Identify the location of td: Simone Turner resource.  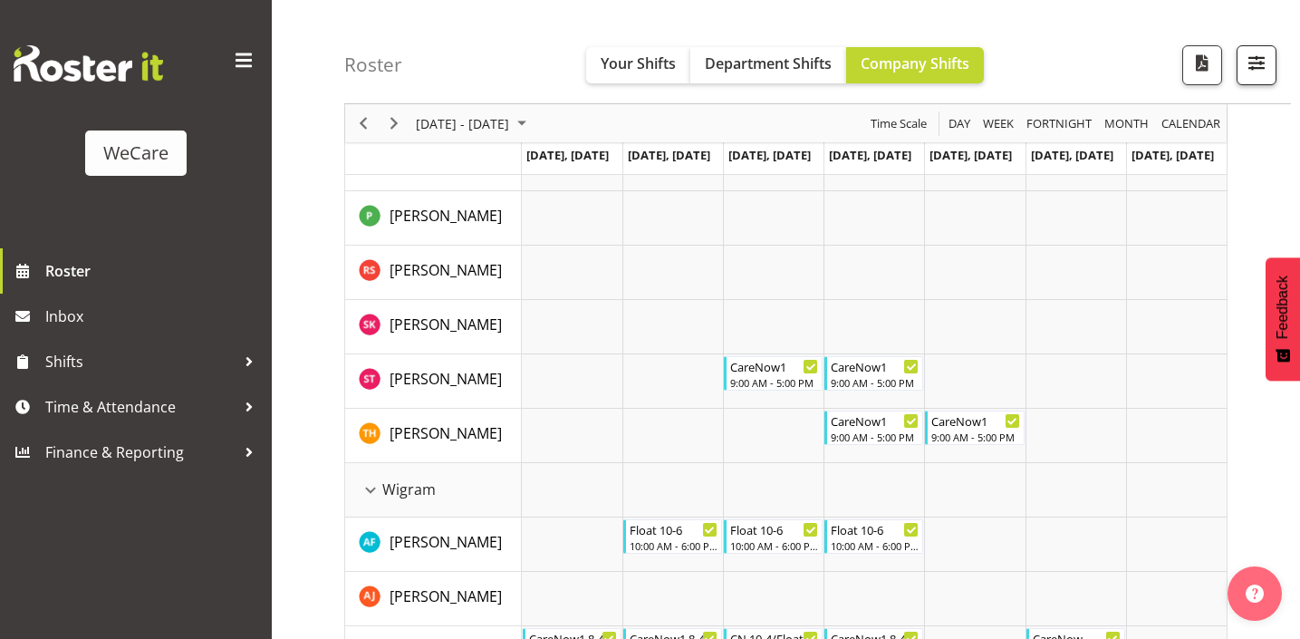
(433, 381).